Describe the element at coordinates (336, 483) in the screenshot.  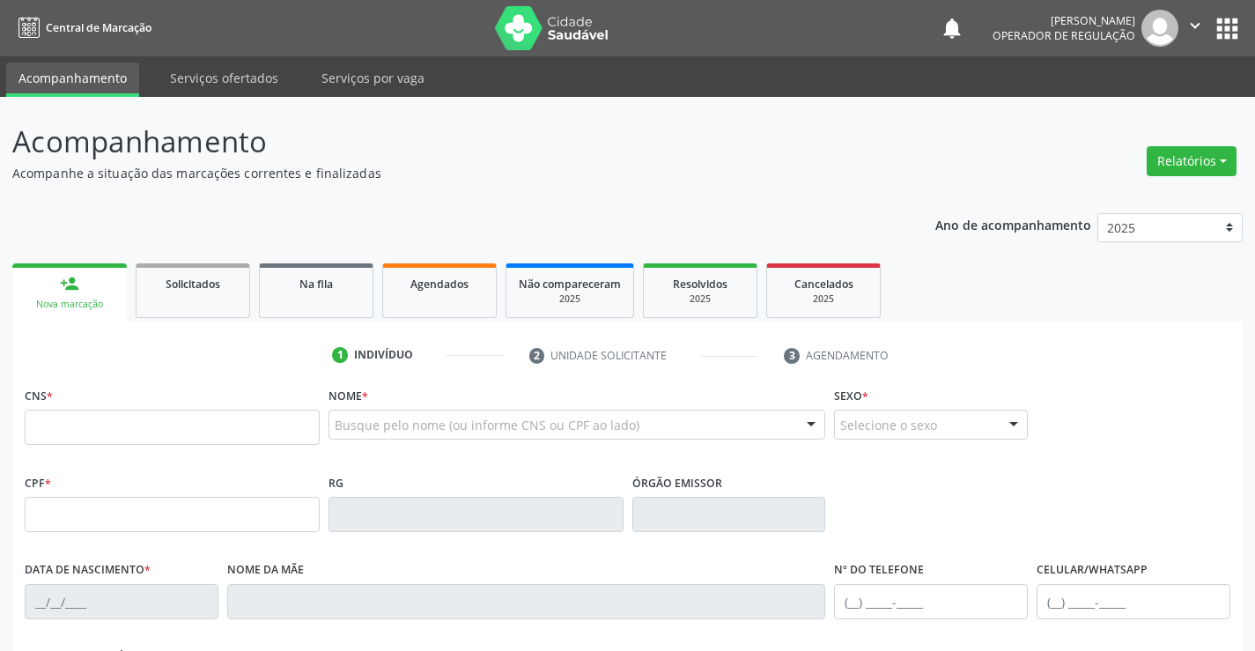
I see `label: RG` at that location.